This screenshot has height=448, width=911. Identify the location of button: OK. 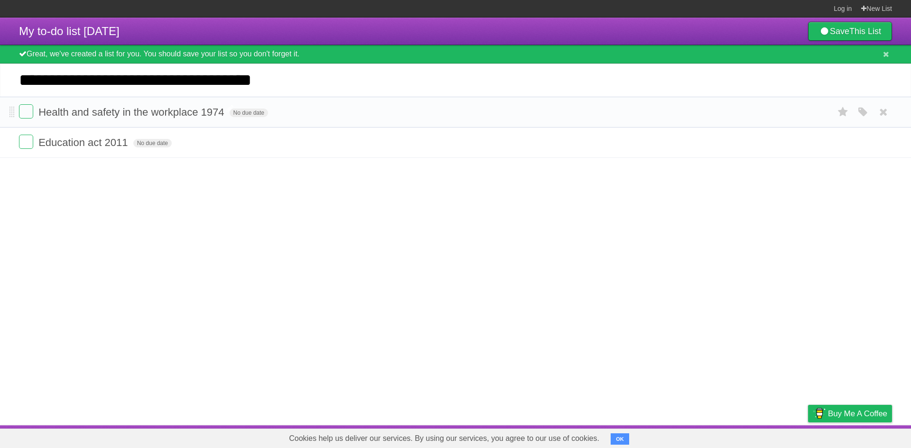
(619, 439).